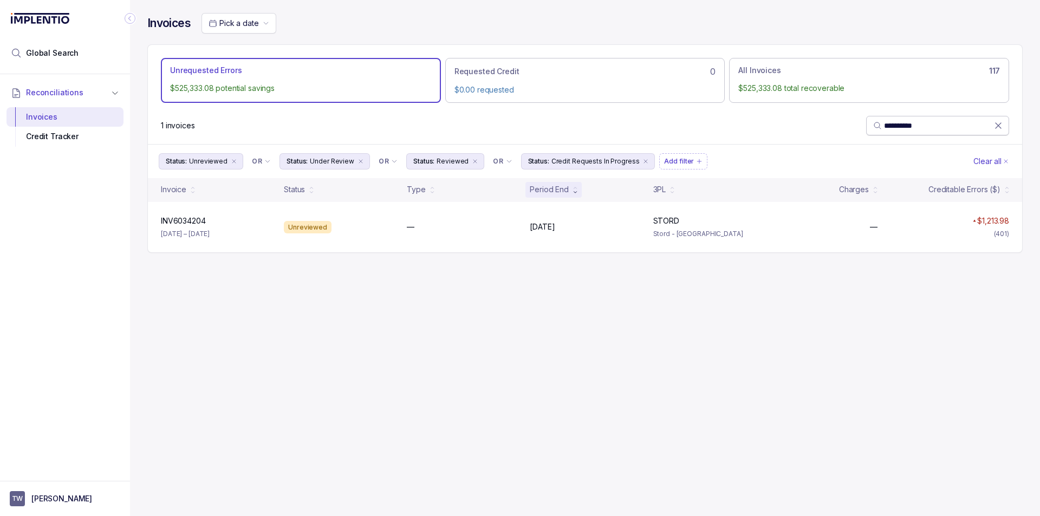  Describe the element at coordinates (854, 190) in the screenshot. I see `div: Charges` at that location.